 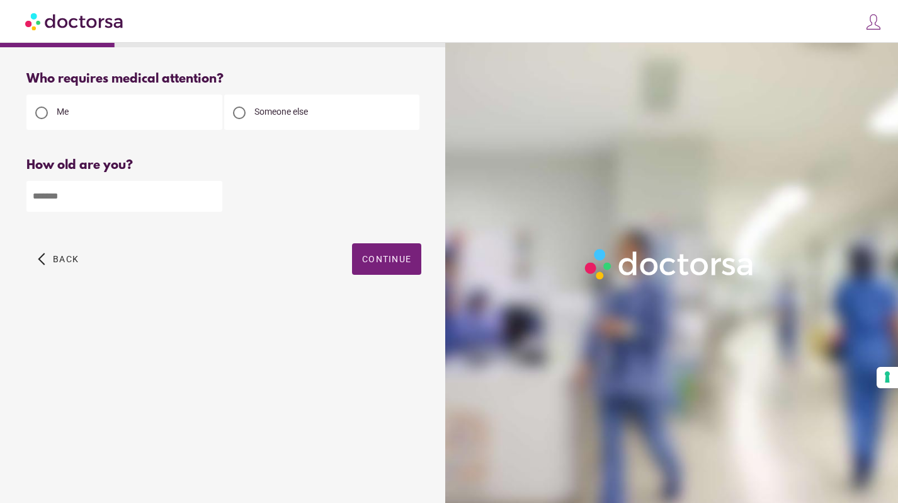 What do you see at coordinates (75, 21) in the screenshot?
I see `img: Doctorsa.com` at bounding box center [75, 21].